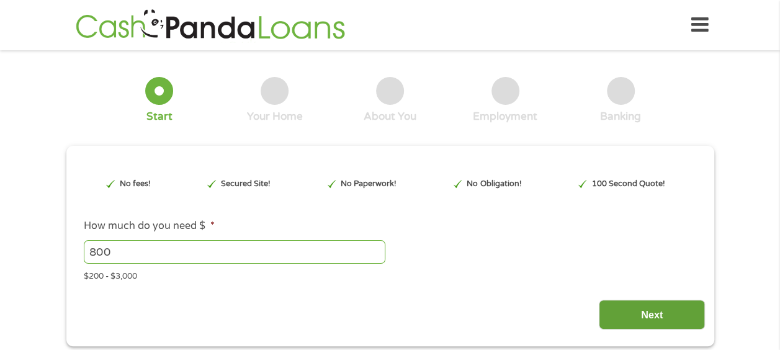 The height and width of the screenshot is (350, 780). Describe the element at coordinates (135, 184) in the screenshot. I see `p: No fees!` at that location.